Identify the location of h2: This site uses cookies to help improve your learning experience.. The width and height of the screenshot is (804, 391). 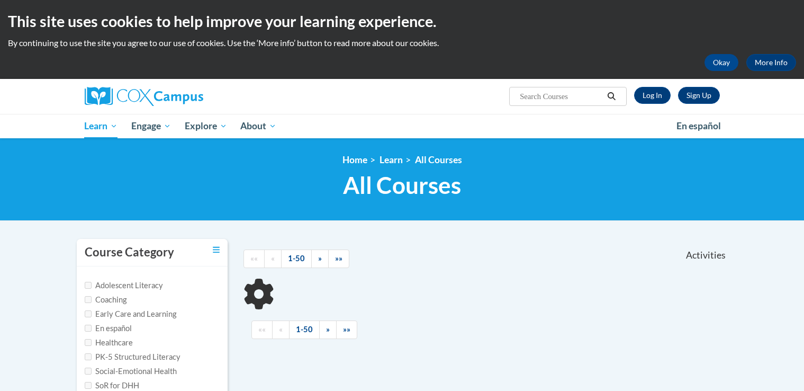
(402, 21).